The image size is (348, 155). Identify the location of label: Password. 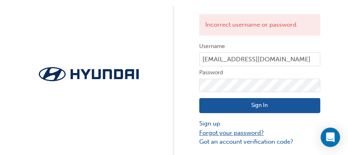
(260, 73).